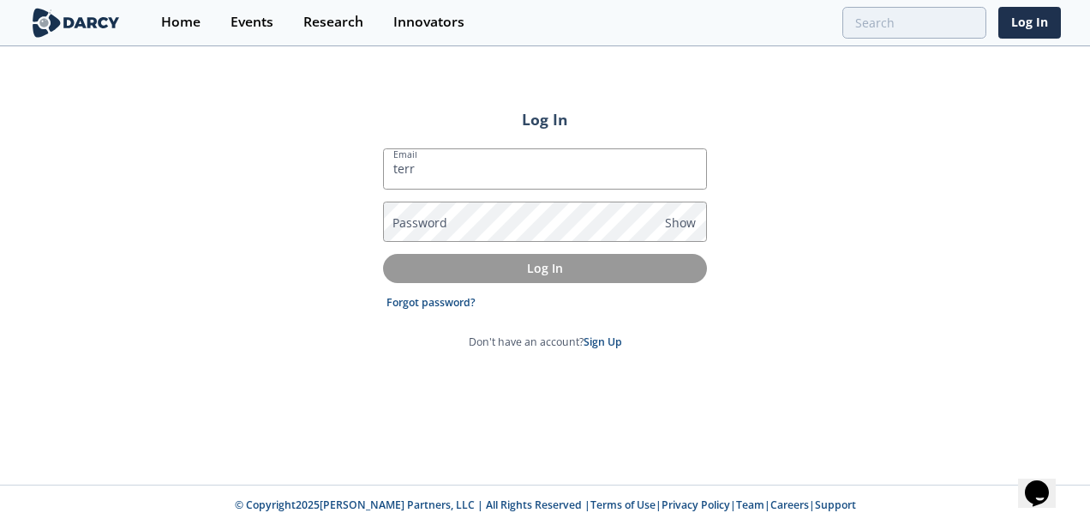  I want to click on p: Don't have an account?, so click(545, 342).